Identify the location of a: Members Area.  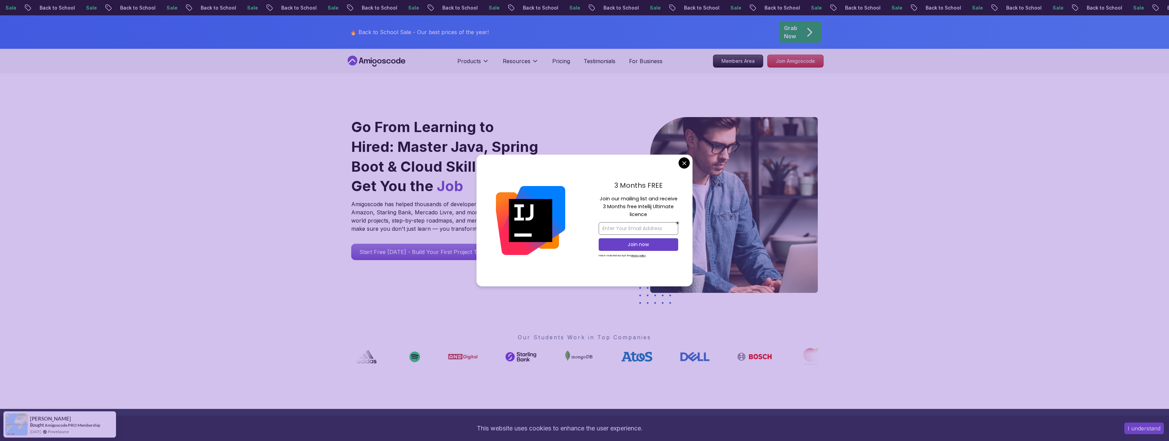
(738, 61).